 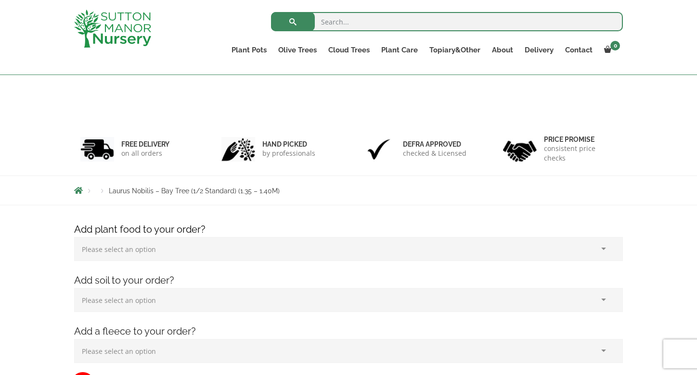 I want to click on nav: Breadcrumbs, so click(x=348, y=191).